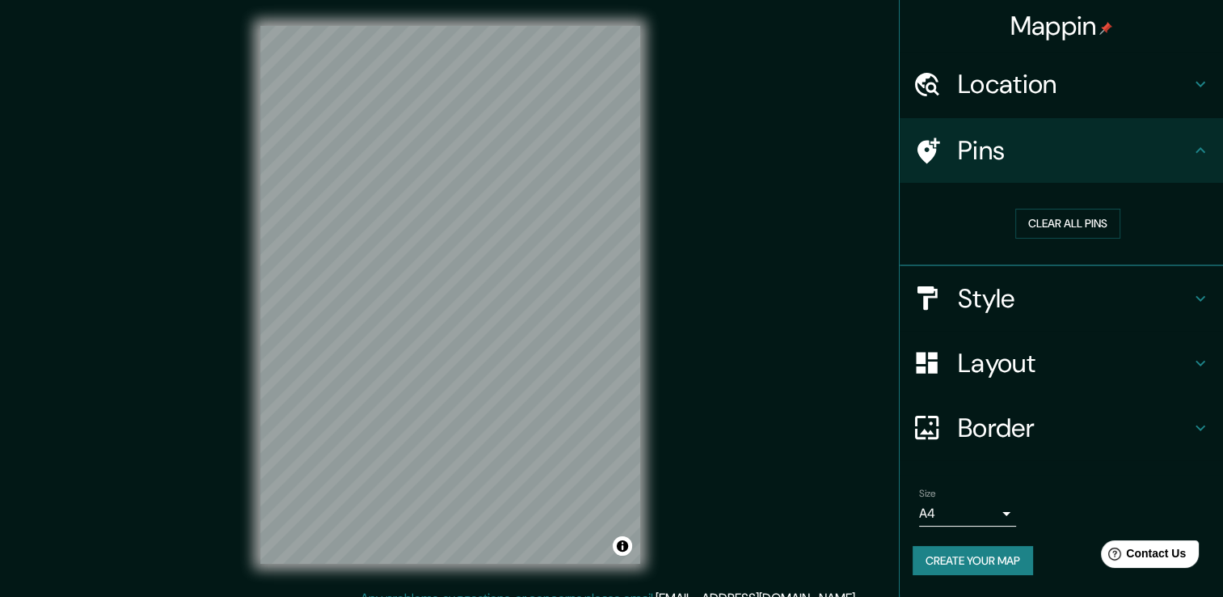  What do you see at coordinates (973, 560) in the screenshot?
I see `button: Create your map` at bounding box center [973, 560].